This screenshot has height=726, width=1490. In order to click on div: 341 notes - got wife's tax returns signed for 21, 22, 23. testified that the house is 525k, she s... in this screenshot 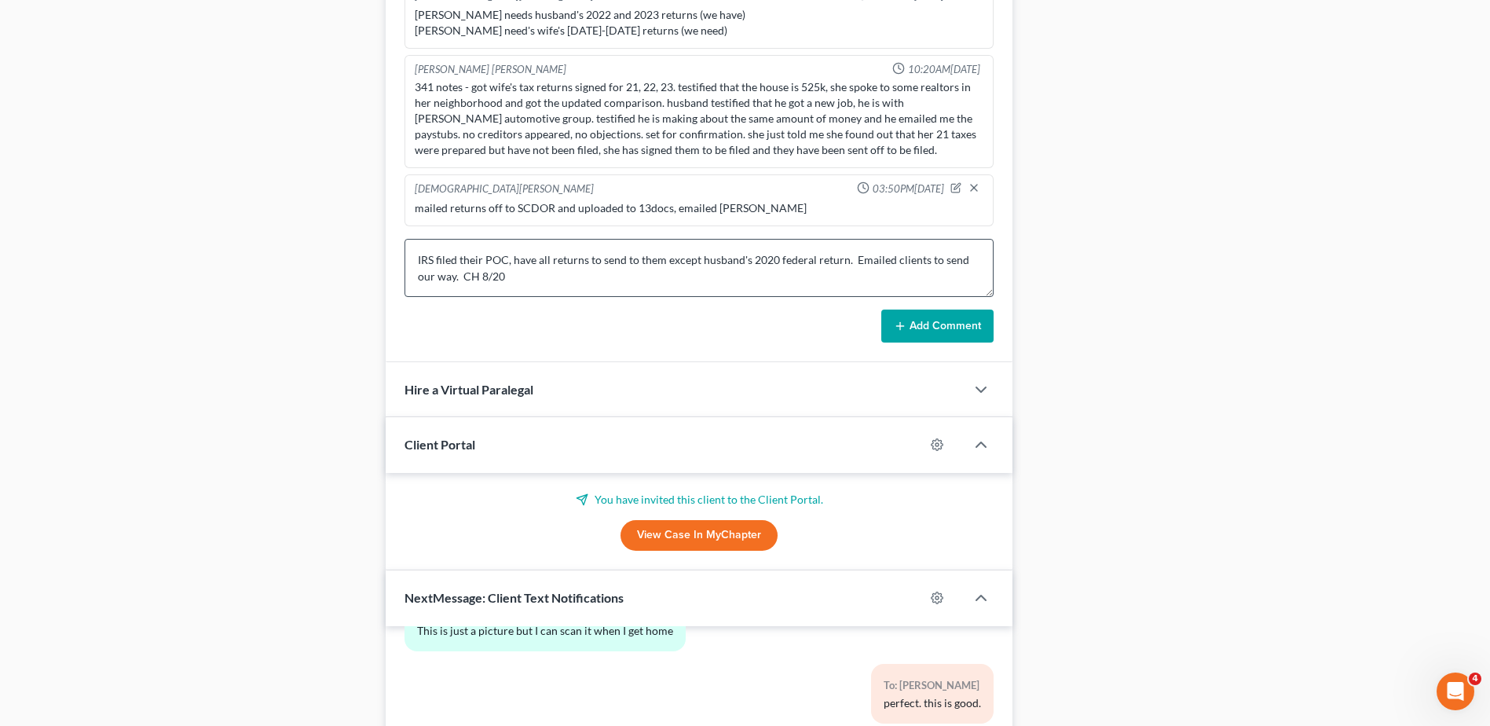, I will do `click(699, 119)`.